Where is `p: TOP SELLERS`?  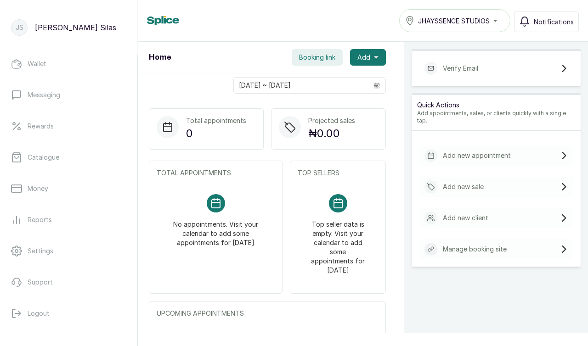
p: TOP SELLERS is located at coordinates (337, 173).